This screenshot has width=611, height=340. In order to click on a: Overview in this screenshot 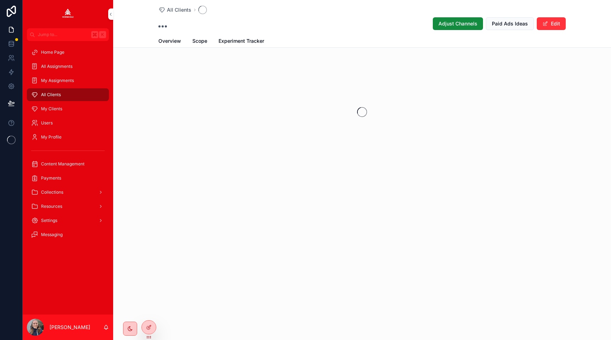, I will do `click(170, 42)`.